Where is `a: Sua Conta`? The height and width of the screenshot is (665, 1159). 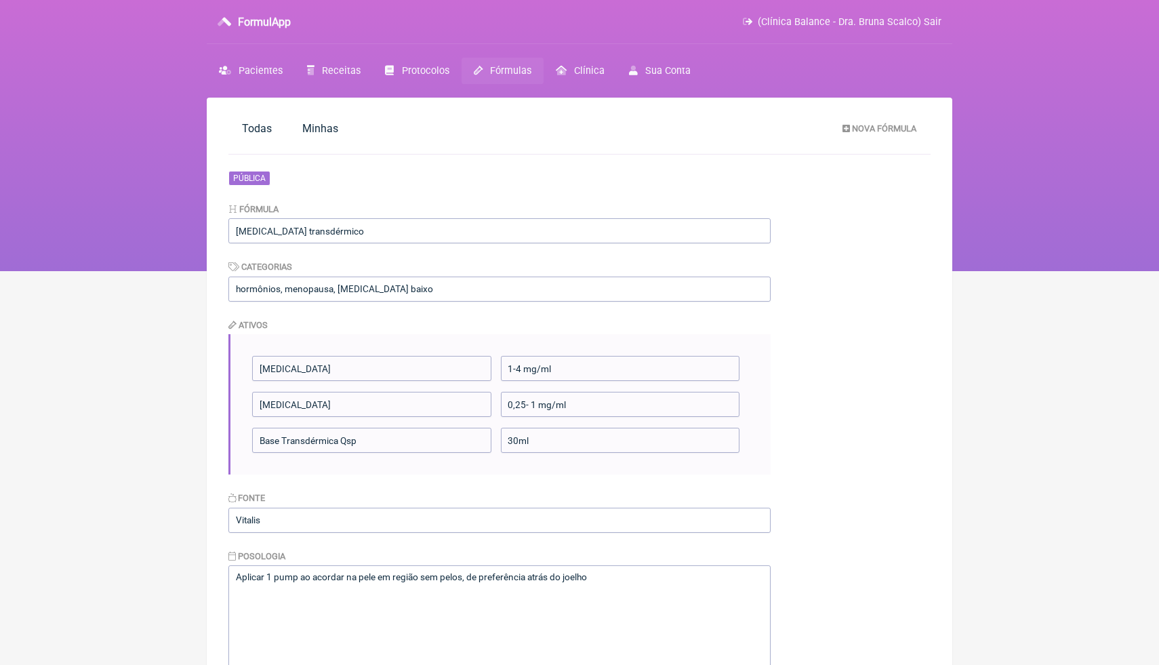
a: Sua Conta is located at coordinates (659, 70).